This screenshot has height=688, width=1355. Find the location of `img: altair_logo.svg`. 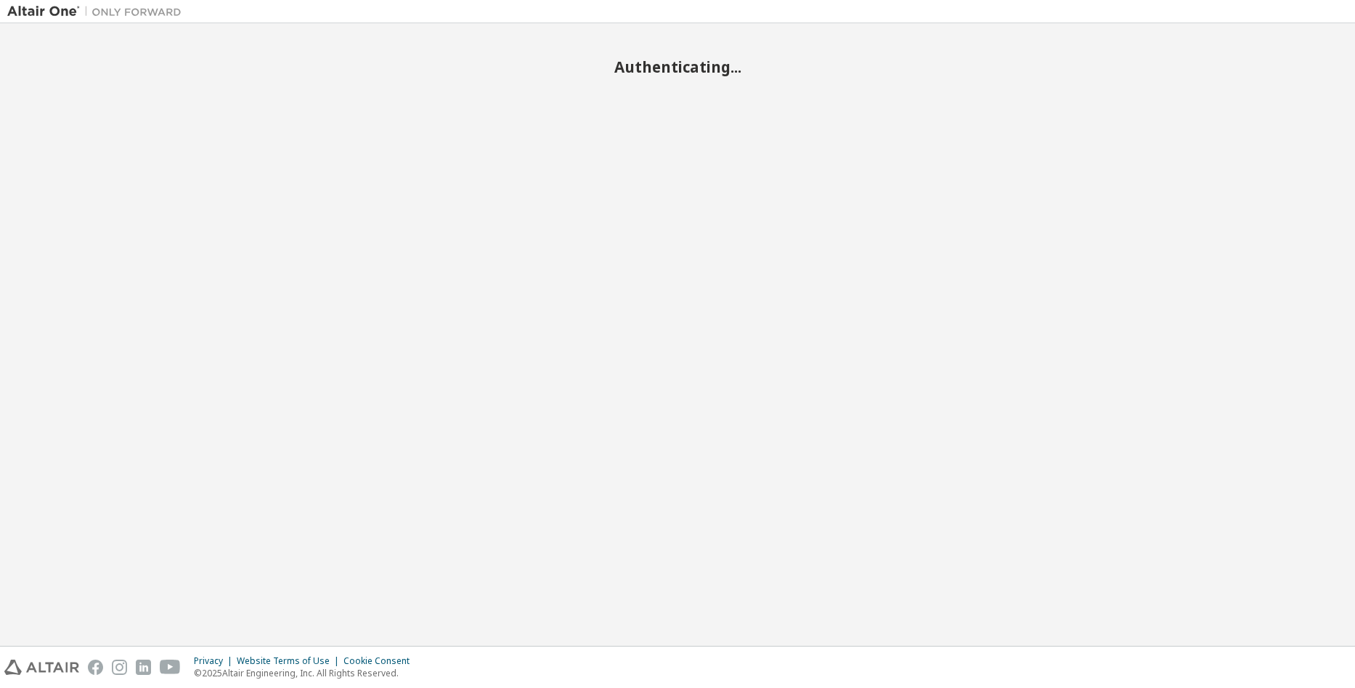

img: altair_logo.svg is located at coordinates (41, 667).